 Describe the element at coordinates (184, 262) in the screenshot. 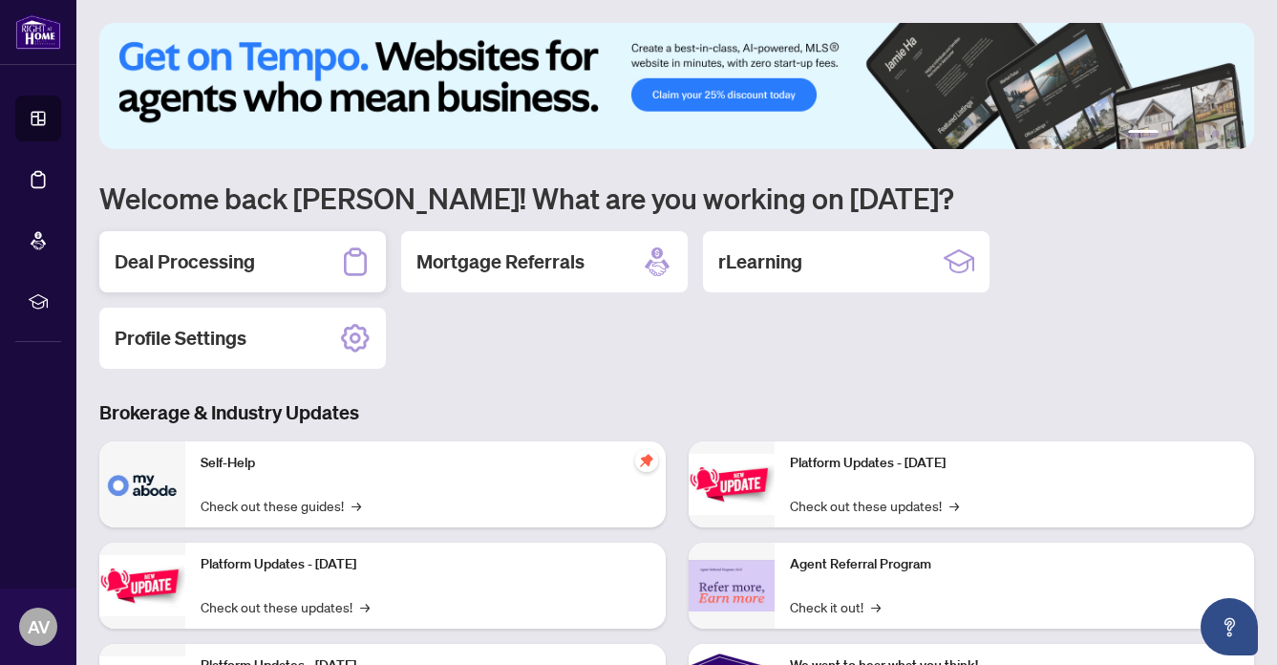

I see `h2: Deal Processing` at that location.